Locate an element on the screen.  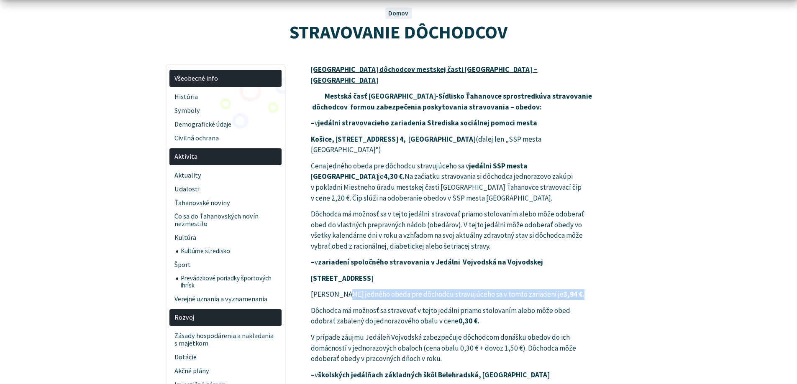
a: Civilná ochrana is located at coordinates (225, 138).